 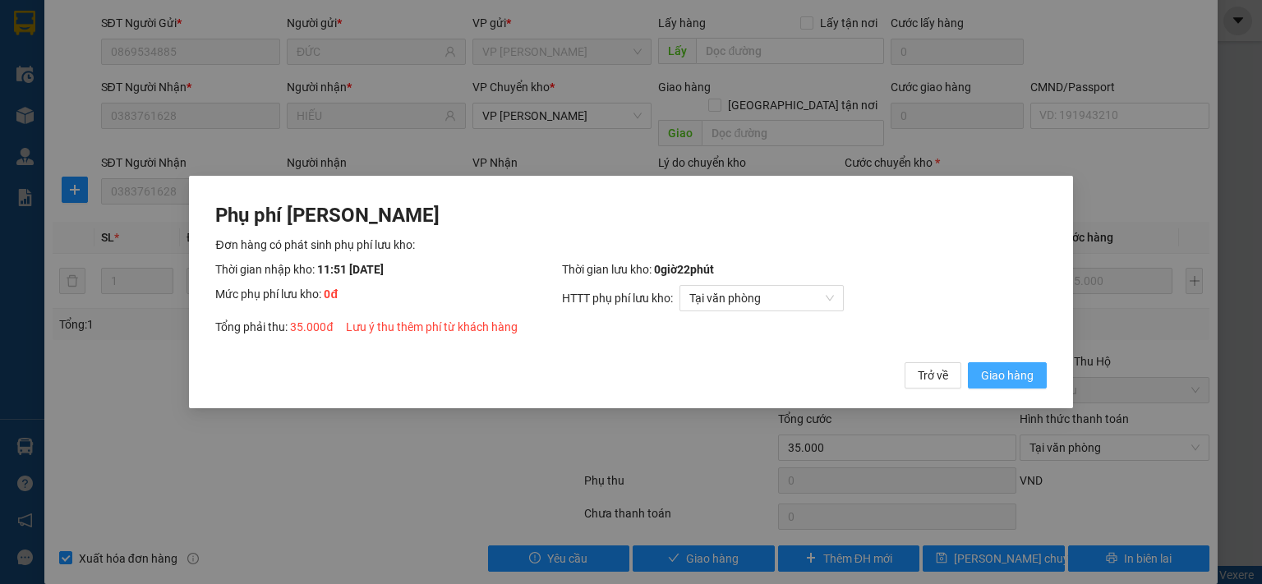 What do you see at coordinates (82, 62) in the screenshot?
I see `img: logo.jpg` at bounding box center [82, 62].